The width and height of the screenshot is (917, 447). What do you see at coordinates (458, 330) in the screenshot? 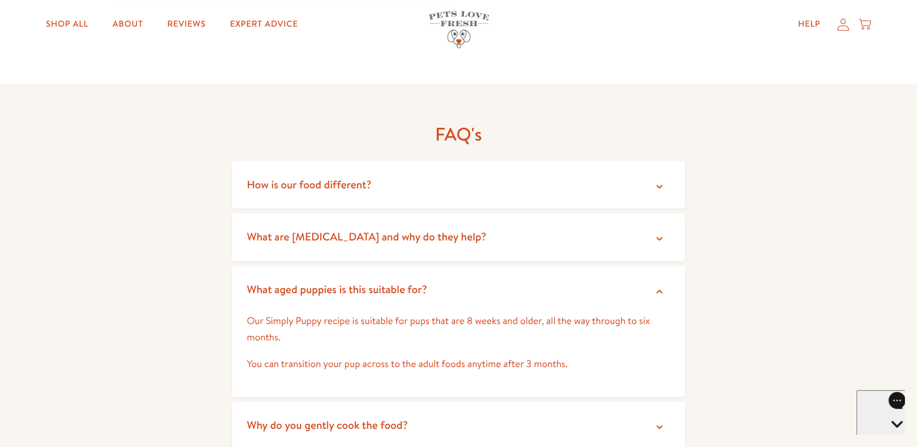
I see `p: Our Simply Puppy recipe is suitable for pups that are 8 weeks and older, all the way through to s...` at bounding box center [458, 330].